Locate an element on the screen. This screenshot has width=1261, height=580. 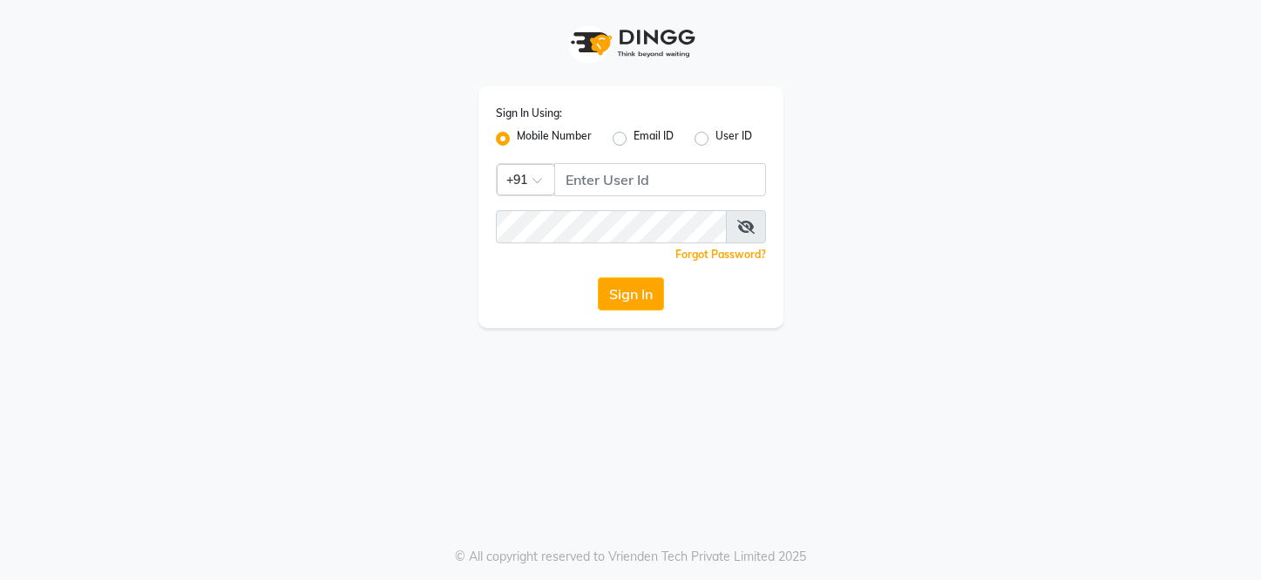
label: Mobile Number is located at coordinates (554, 139).